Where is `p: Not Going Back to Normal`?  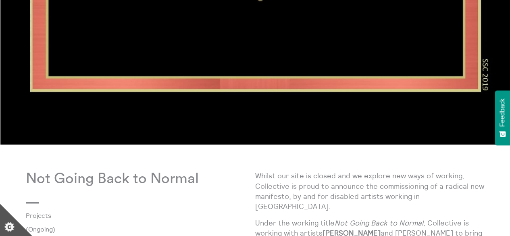 p: Not Going Back to Normal is located at coordinates (140, 178).